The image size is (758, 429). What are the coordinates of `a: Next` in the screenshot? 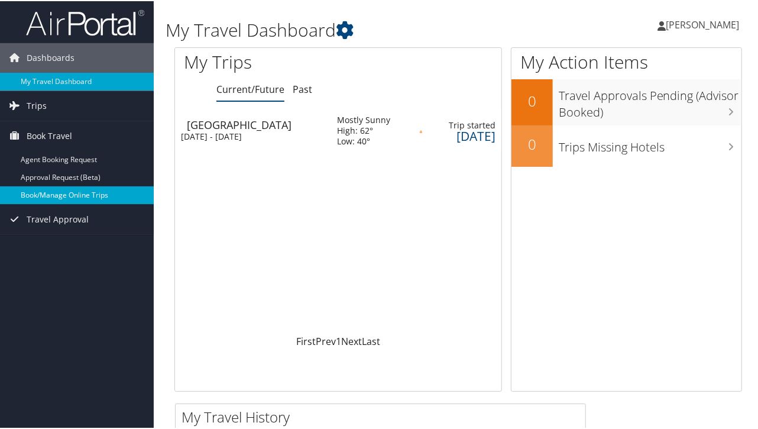 It's located at (351, 340).